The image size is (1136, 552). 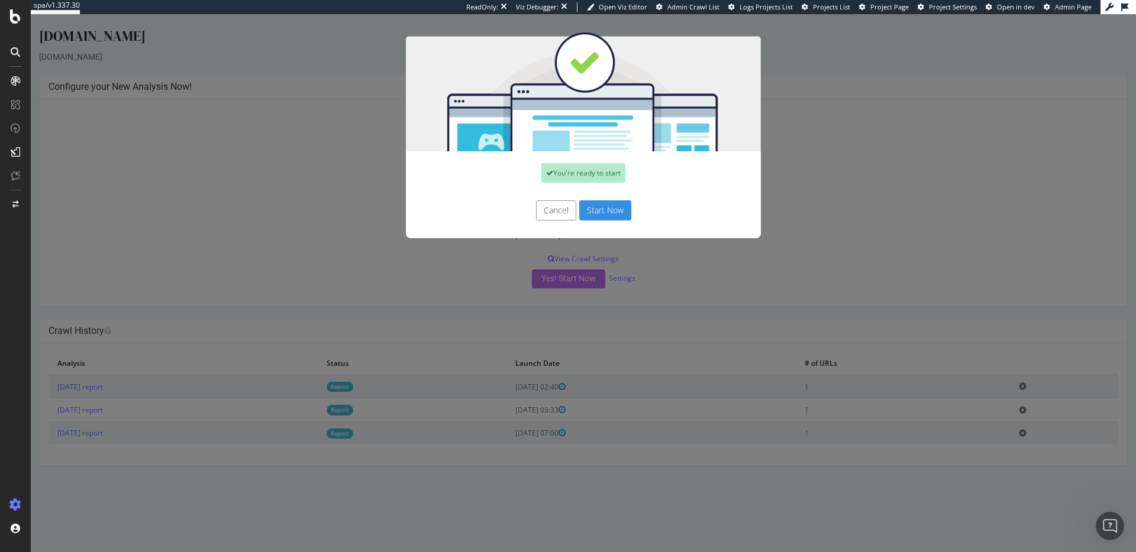 What do you see at coordinates (1010, 7) in the screenshot?
I see `a: Open in dev` at bounding box center [1010, 7].